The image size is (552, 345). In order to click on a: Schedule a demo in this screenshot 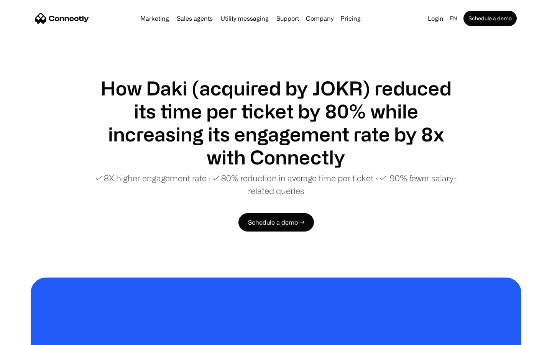, I will do `click(490, 18)`.